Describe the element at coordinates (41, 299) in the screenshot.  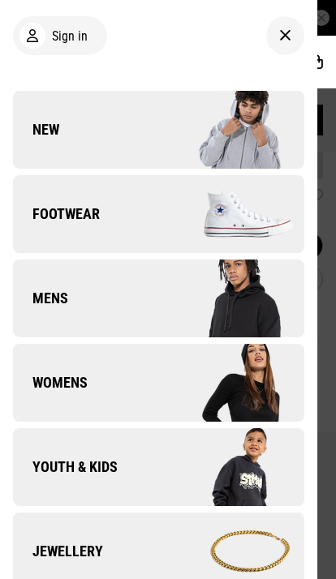
I see `span: Mens` at that location.